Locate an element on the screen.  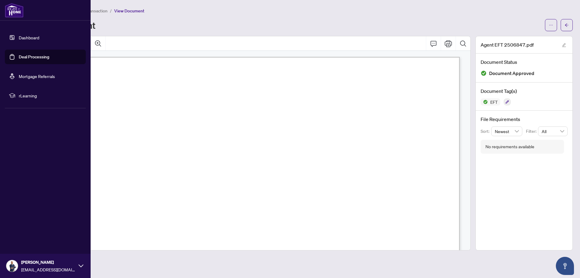
a: Deal Processing is located at coordinates (34, 57).